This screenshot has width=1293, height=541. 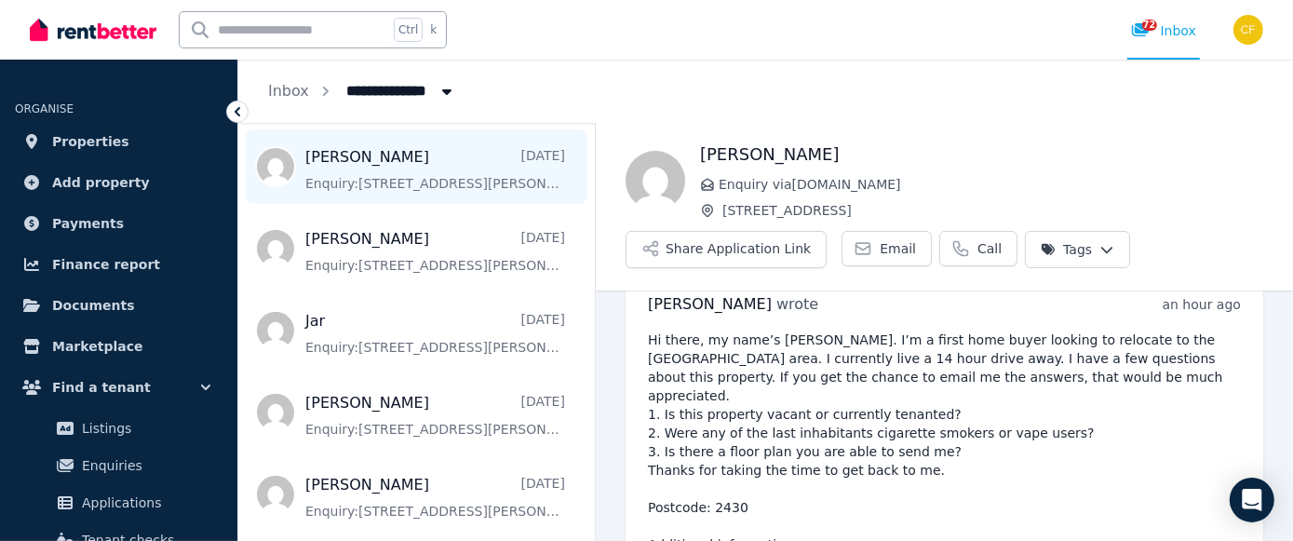 I want to click on span: Email, so click(x=897, y=249).